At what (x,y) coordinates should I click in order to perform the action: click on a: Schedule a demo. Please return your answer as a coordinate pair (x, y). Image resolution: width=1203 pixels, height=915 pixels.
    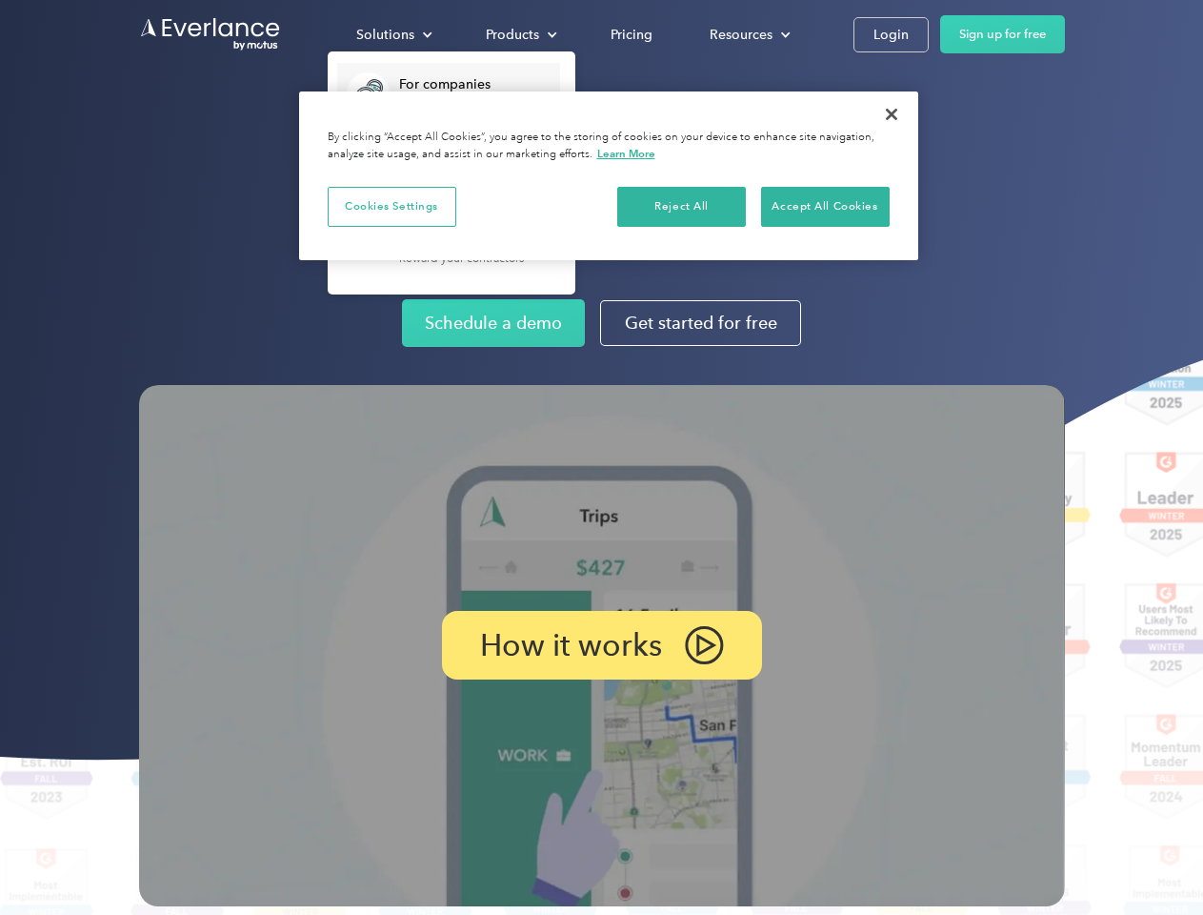
    Looking at the image, I should click on (493, 323).